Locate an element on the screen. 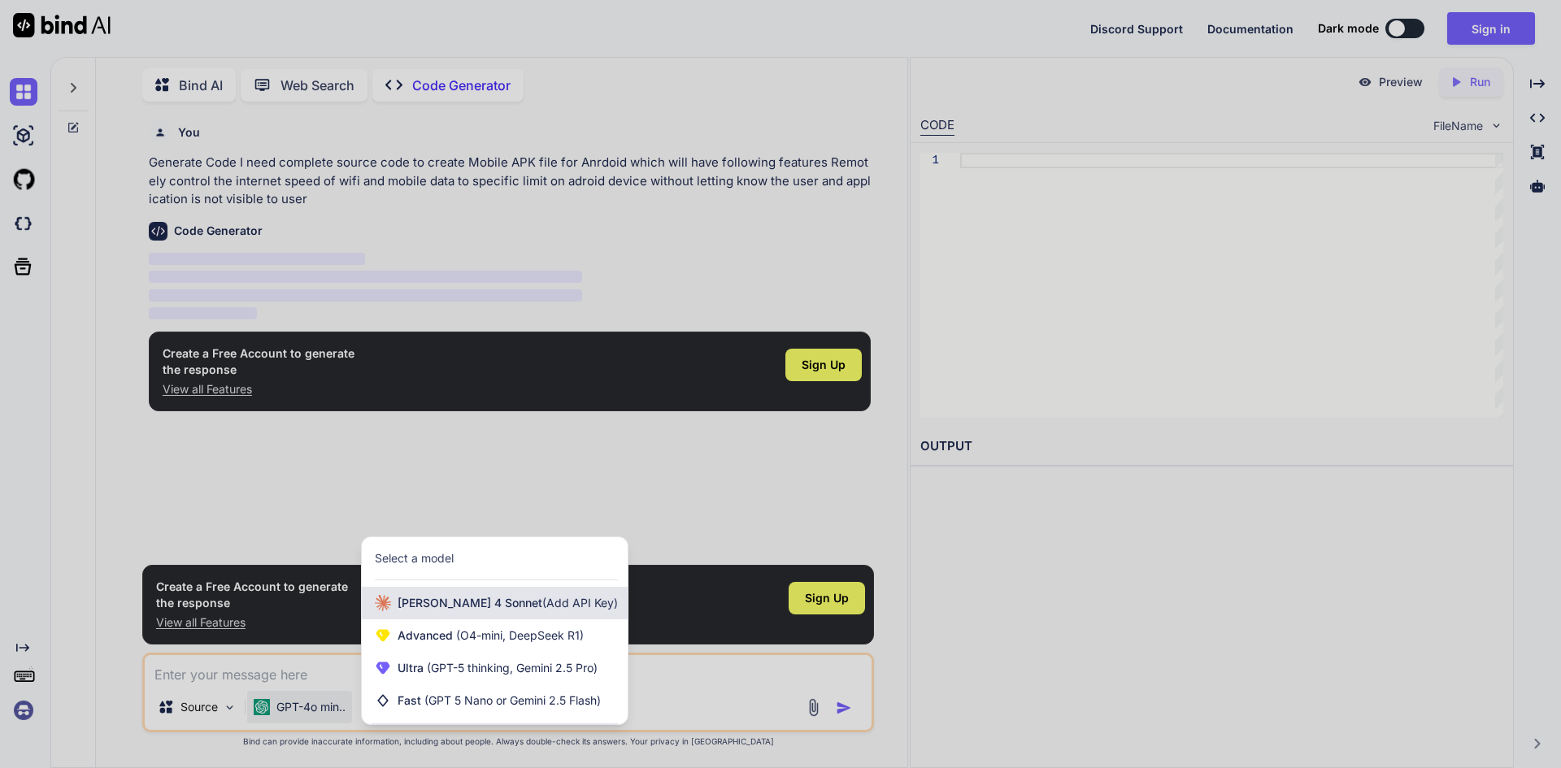 Image resolution: width=1561 pixels, height=768 pixels. span: (Add API Key) is located at coordinates (580, 602).